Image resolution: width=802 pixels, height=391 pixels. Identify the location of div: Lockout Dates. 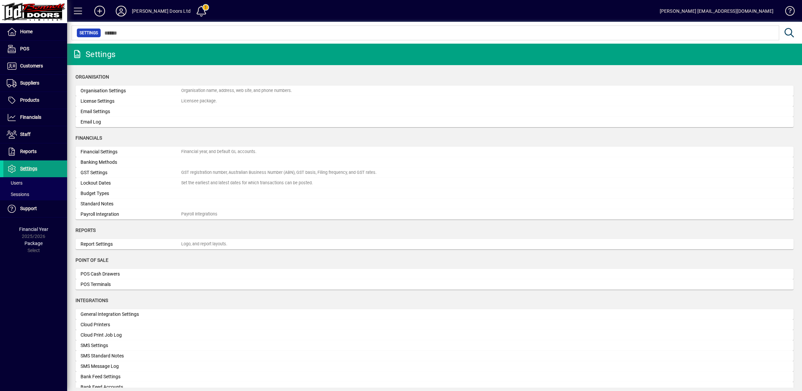
(131, 183).